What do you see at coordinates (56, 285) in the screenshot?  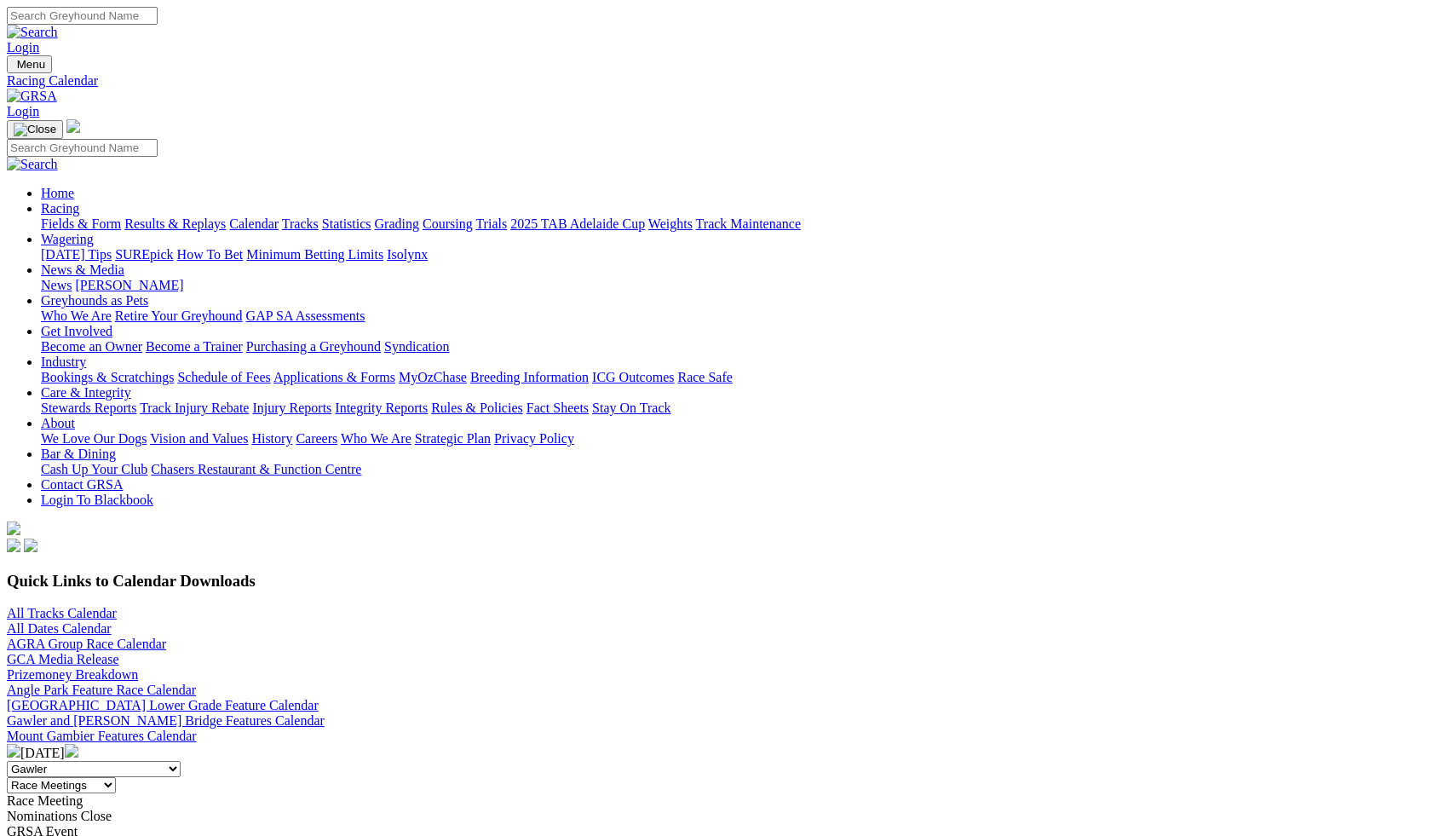 I see `a: News` at bounding box center [56, 285].